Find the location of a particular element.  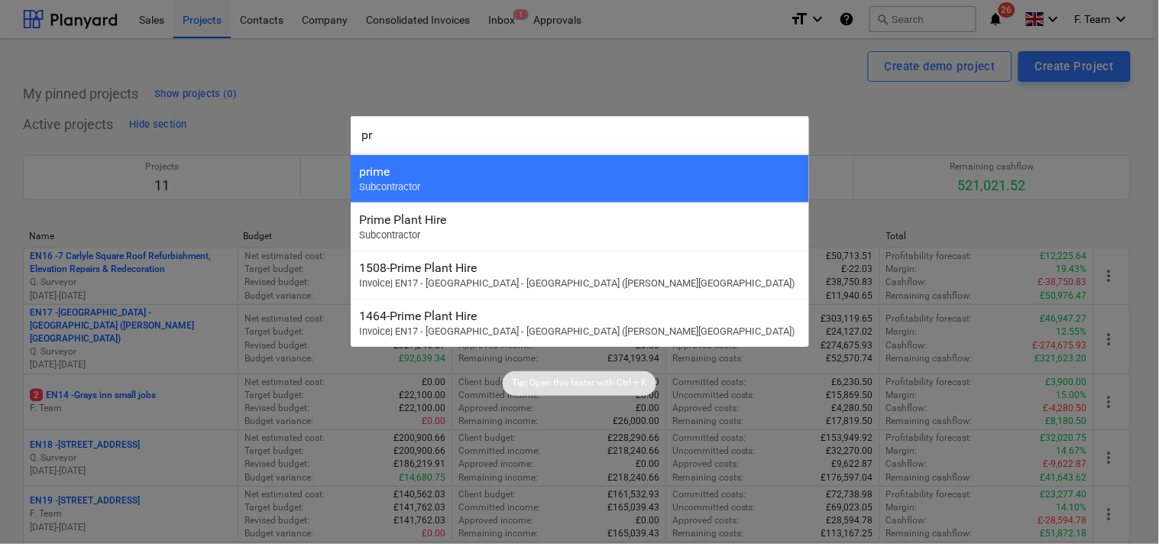

div: Tip:Open this faster withCtrl + K is located at coordinates (579, 384).